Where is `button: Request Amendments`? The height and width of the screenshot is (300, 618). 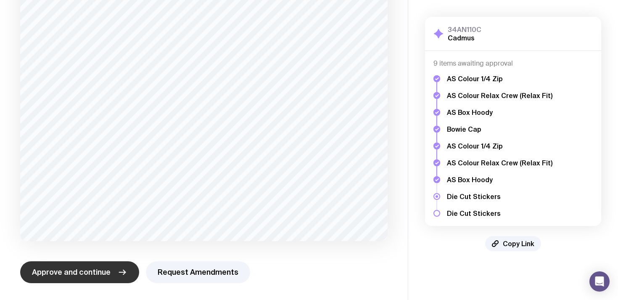
button: Request Amendments is located at coordinates (198, 272).